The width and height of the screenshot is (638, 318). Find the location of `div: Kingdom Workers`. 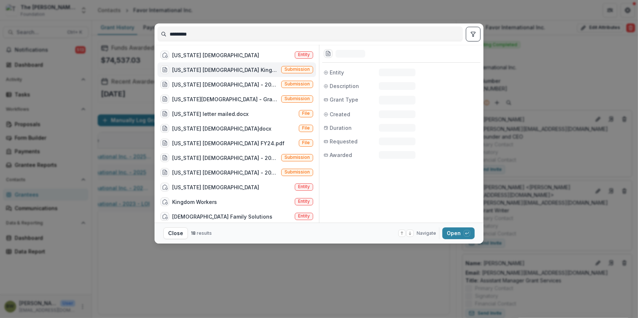

div: Kingdom Workers is located at coordinates (195, 202).